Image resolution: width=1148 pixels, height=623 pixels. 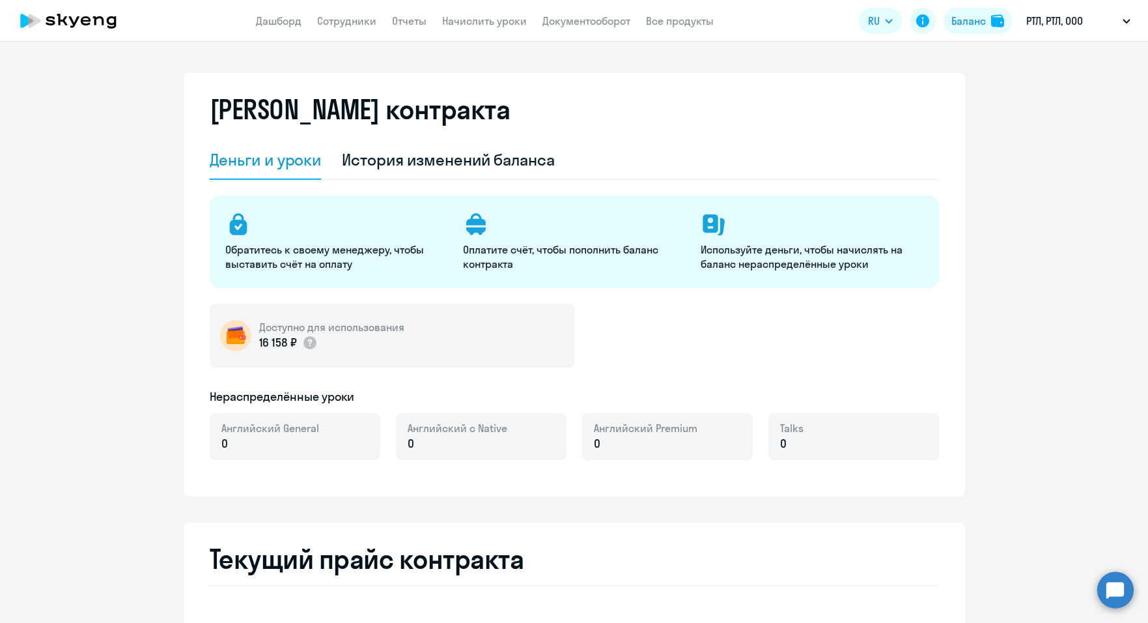 What do you see at coordinates (574, 559) in the screenshot?
I see `h2: Текущий прайс контракта` at bounding box center [574, 559].